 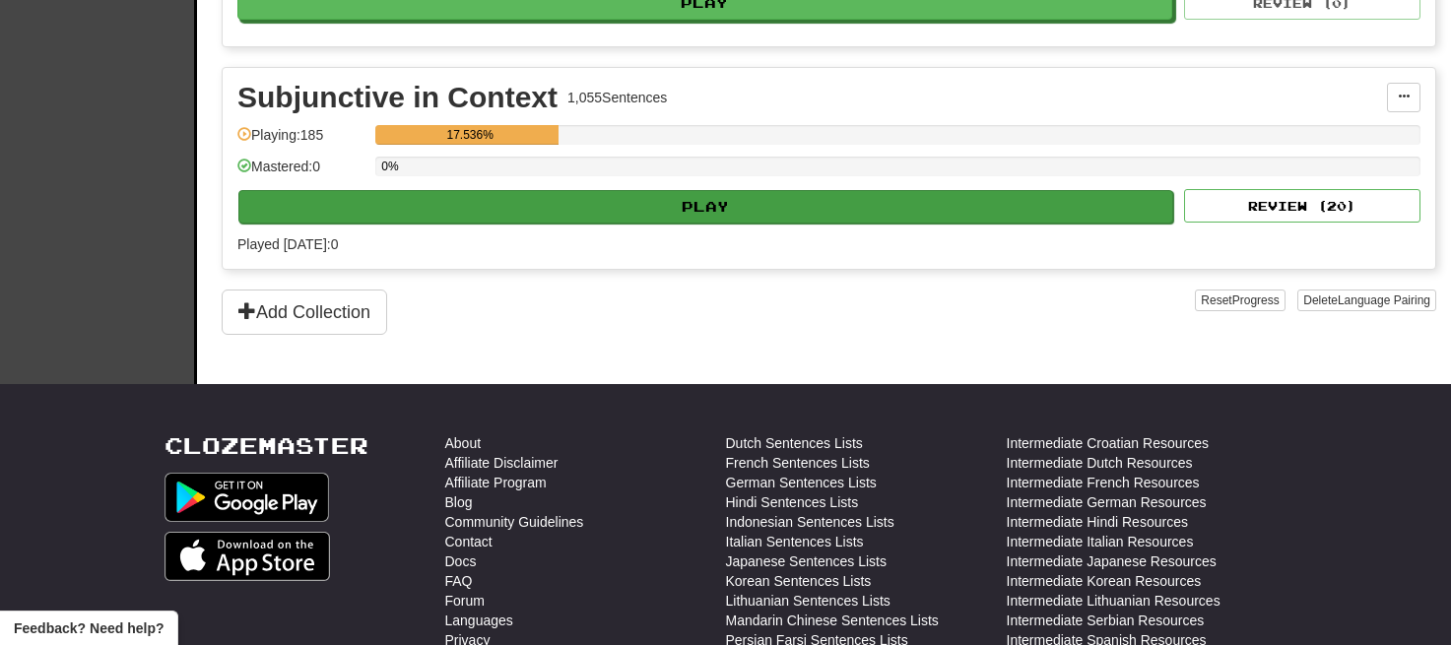 What do you see at coordinates (301, 141) in the screenshot?
I see `div: Playing: 185` at bounding box center [301, 141].